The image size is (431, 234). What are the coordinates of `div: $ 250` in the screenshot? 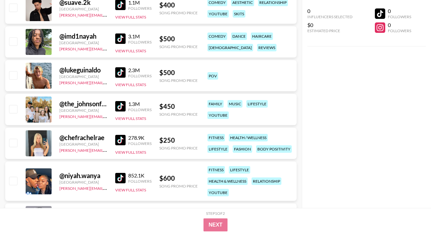 It's located at (179, 140).